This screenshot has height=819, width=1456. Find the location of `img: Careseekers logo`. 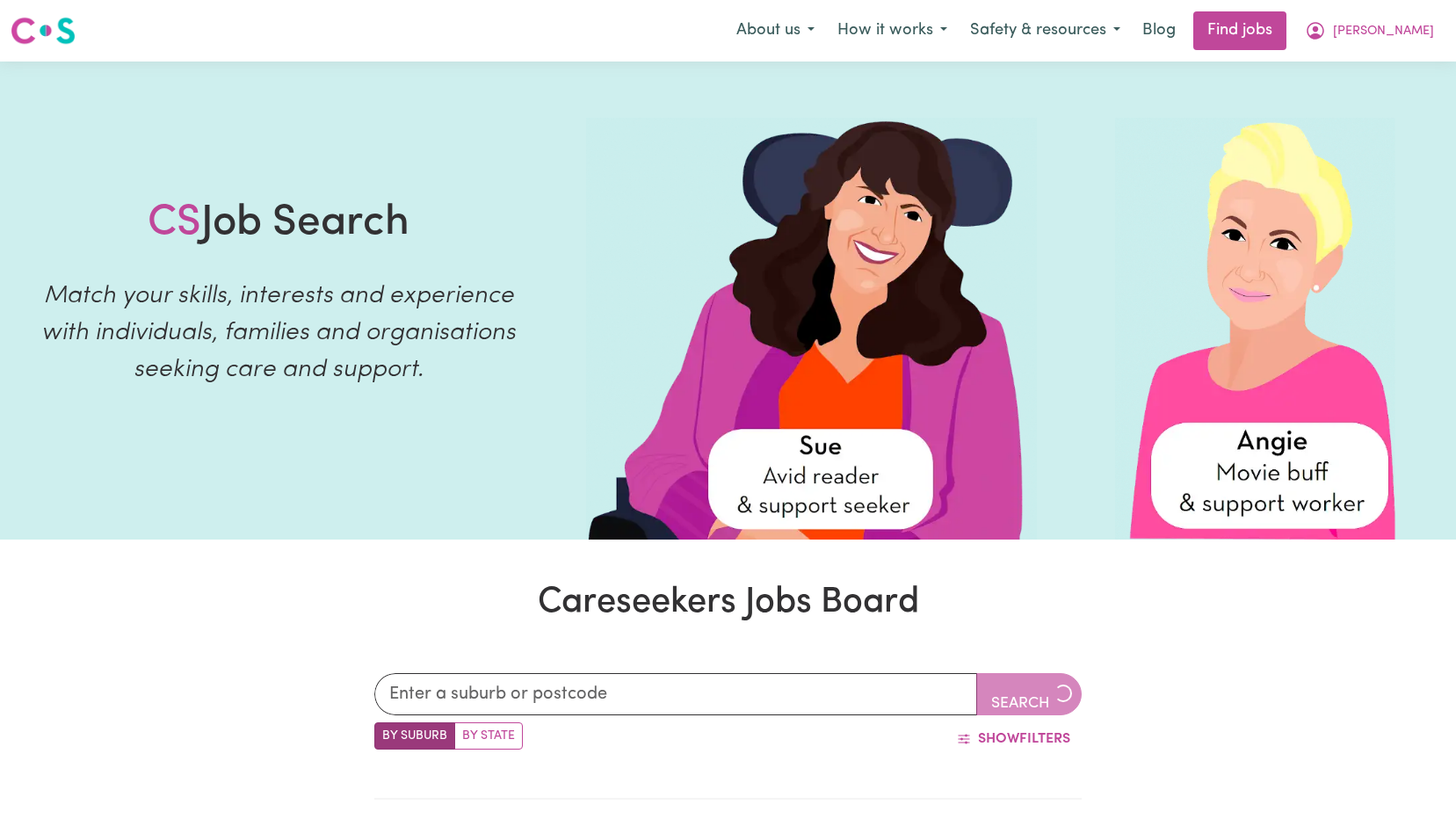

img: Careseekers logo is located at coordinates (43, 31).